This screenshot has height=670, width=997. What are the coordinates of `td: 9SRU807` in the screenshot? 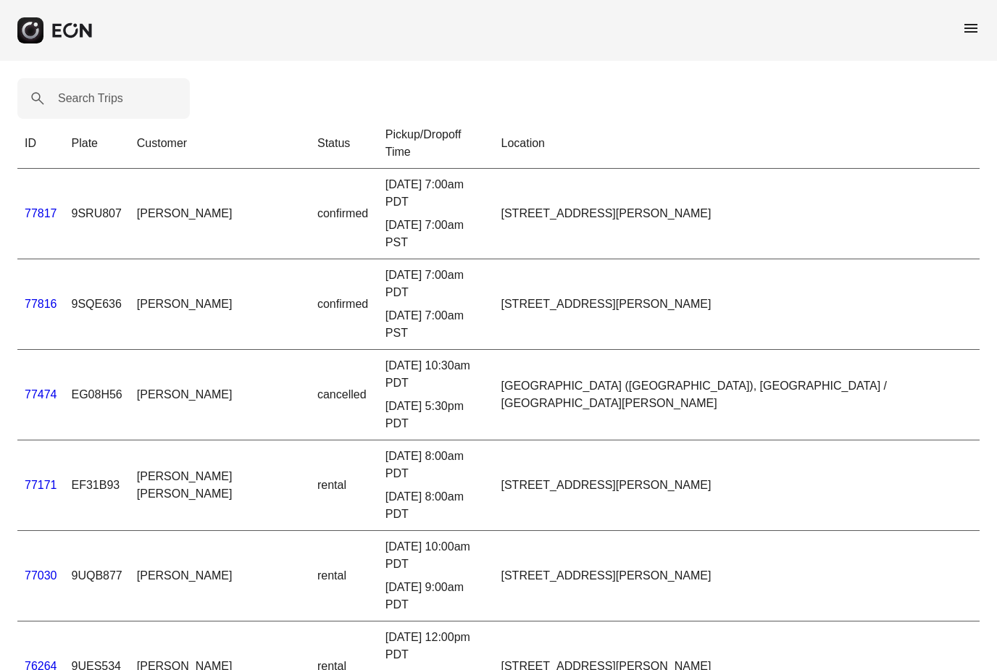 It's located at (97, 214).